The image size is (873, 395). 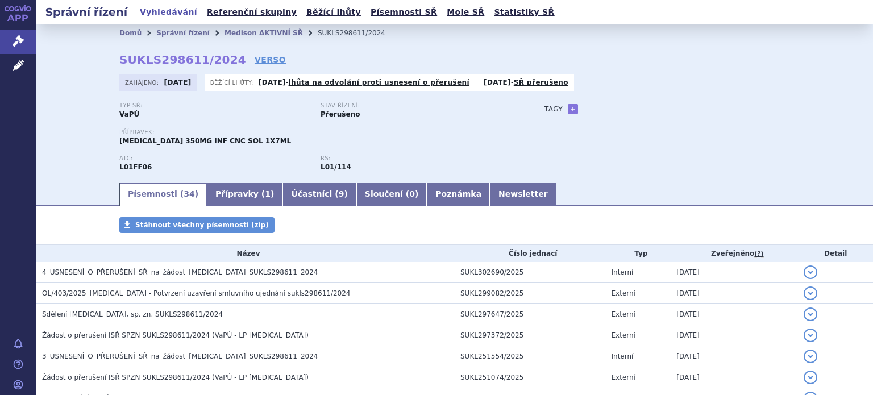 What do you see at coordinates (183, 33) in the screenshot?
I see `a: Správní řízení` at bounding box center [183, 33].